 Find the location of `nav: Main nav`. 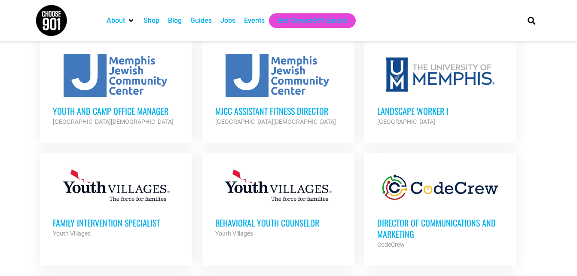

nav: Main nav is located at coordinates (308, 21).